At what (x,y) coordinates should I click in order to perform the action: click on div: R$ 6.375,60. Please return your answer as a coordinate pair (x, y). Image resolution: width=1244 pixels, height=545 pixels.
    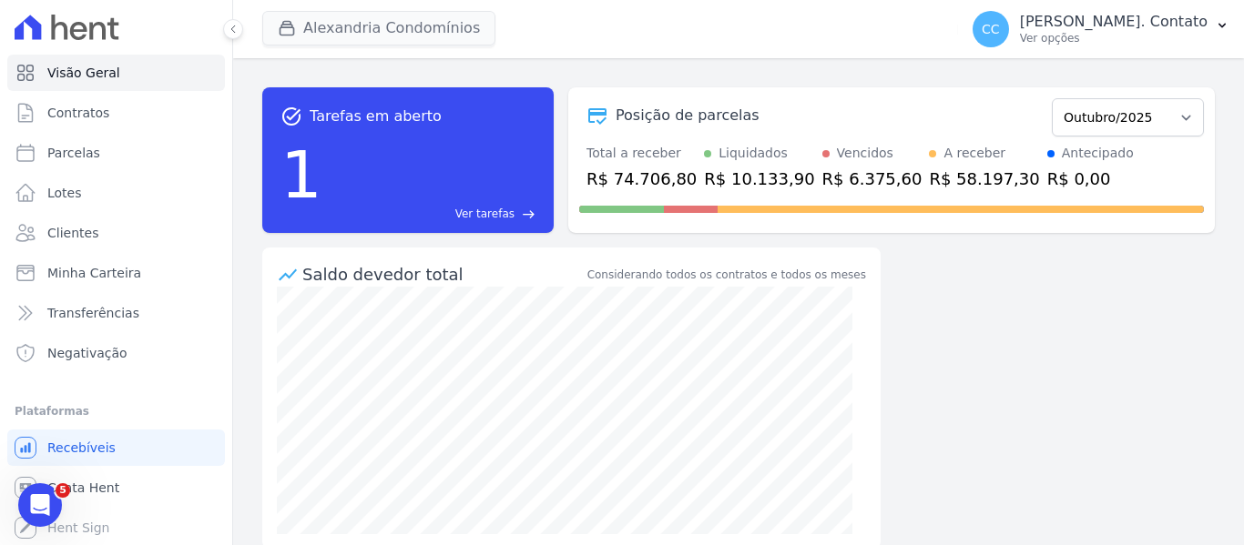
    Looking at the image, I should click on (872, 178).